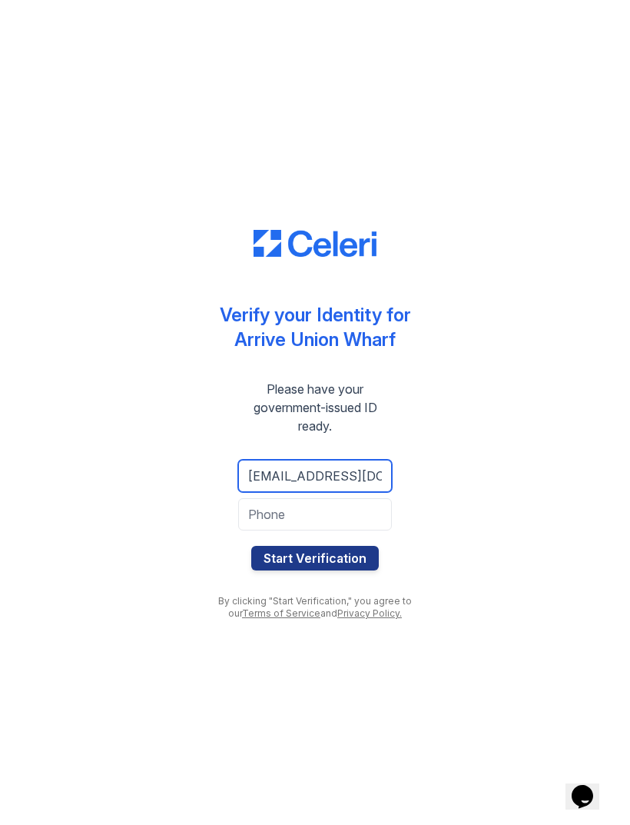 The image size is (630, 825). I want to click on button: Start Verification, so click(315, 558).